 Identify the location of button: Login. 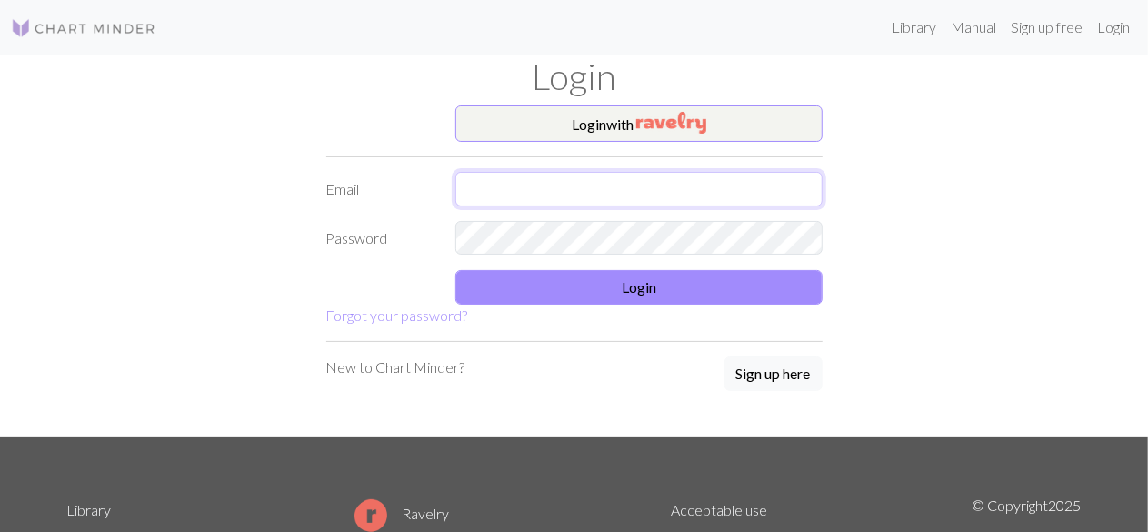
(639, 287).